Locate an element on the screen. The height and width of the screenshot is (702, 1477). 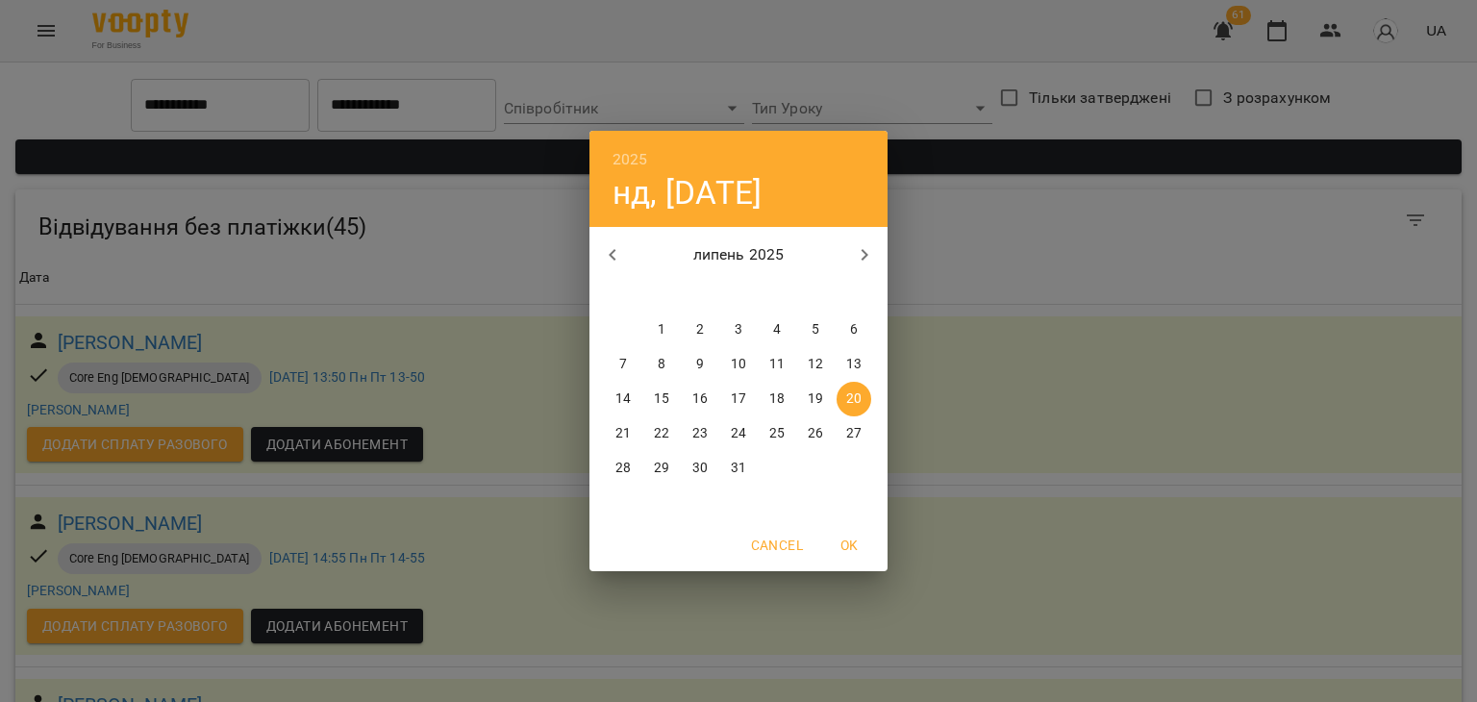
p: 26 is located at coordinates (815, 434).